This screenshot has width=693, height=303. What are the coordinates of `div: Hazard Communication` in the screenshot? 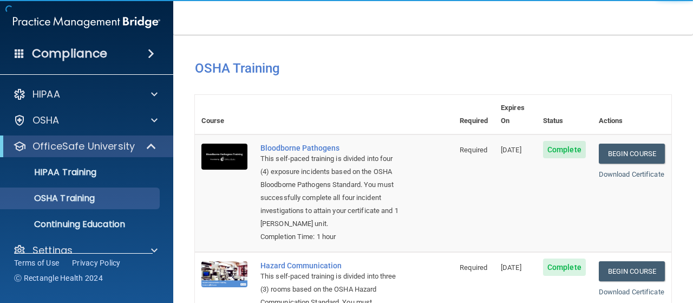 It's located at (330, 265).